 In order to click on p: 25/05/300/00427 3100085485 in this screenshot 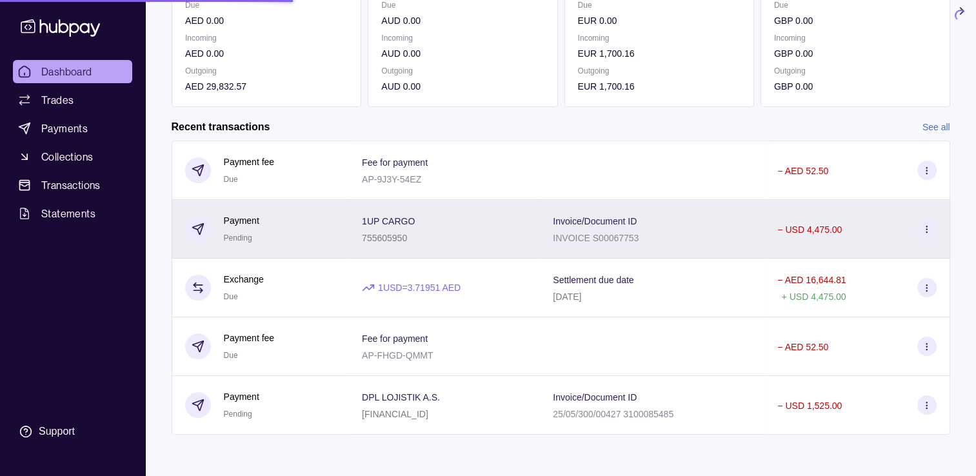, I will do `click(613, 414)`.